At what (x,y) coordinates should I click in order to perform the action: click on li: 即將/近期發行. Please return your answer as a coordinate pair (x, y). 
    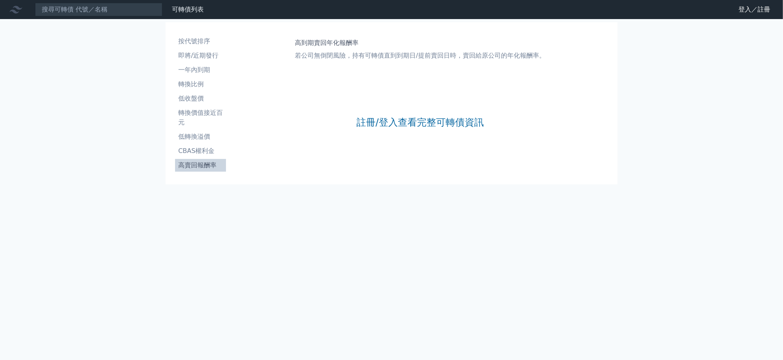
    Looking at the image, I should click on (200, 56).